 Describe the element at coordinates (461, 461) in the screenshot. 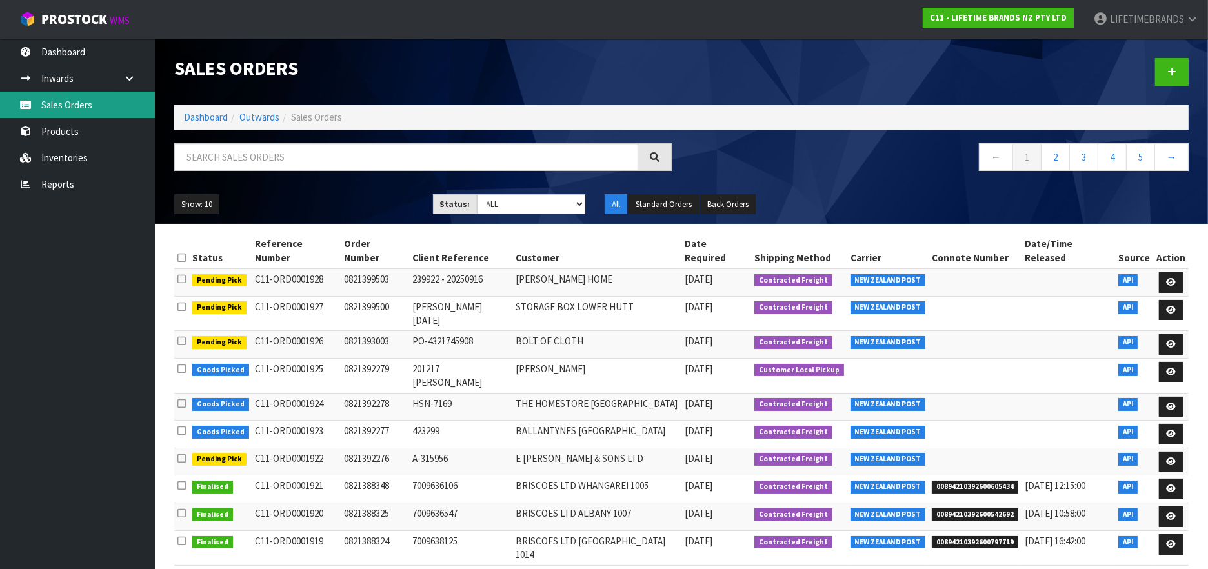

I see `td: A-315956` at that location.